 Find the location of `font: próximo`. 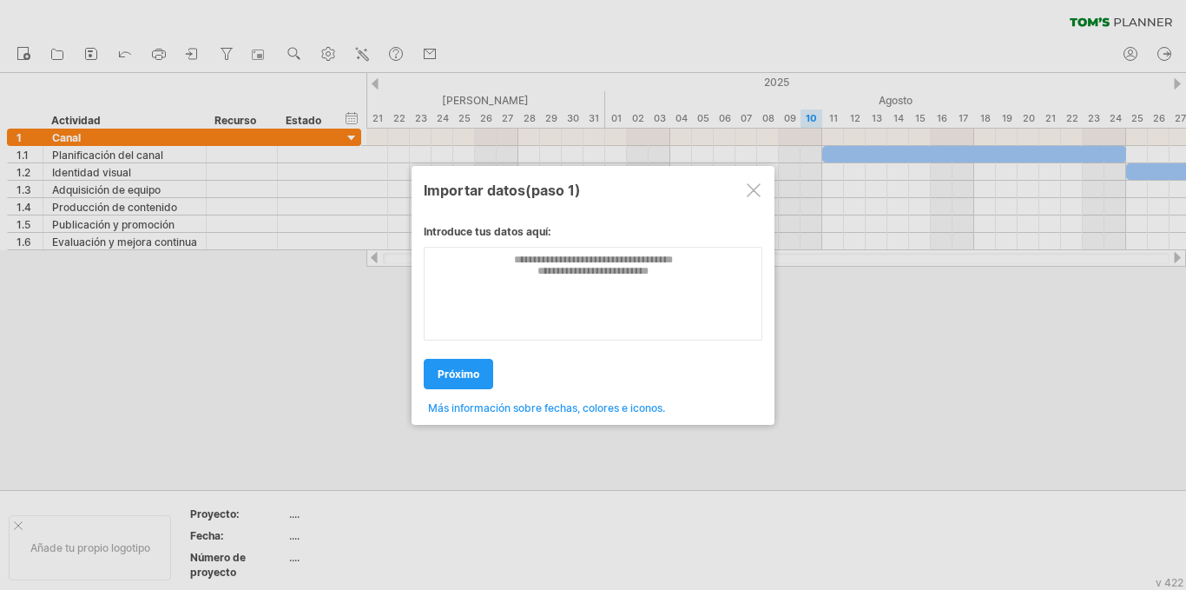

font: próximo is located at coordinates (458, 373).